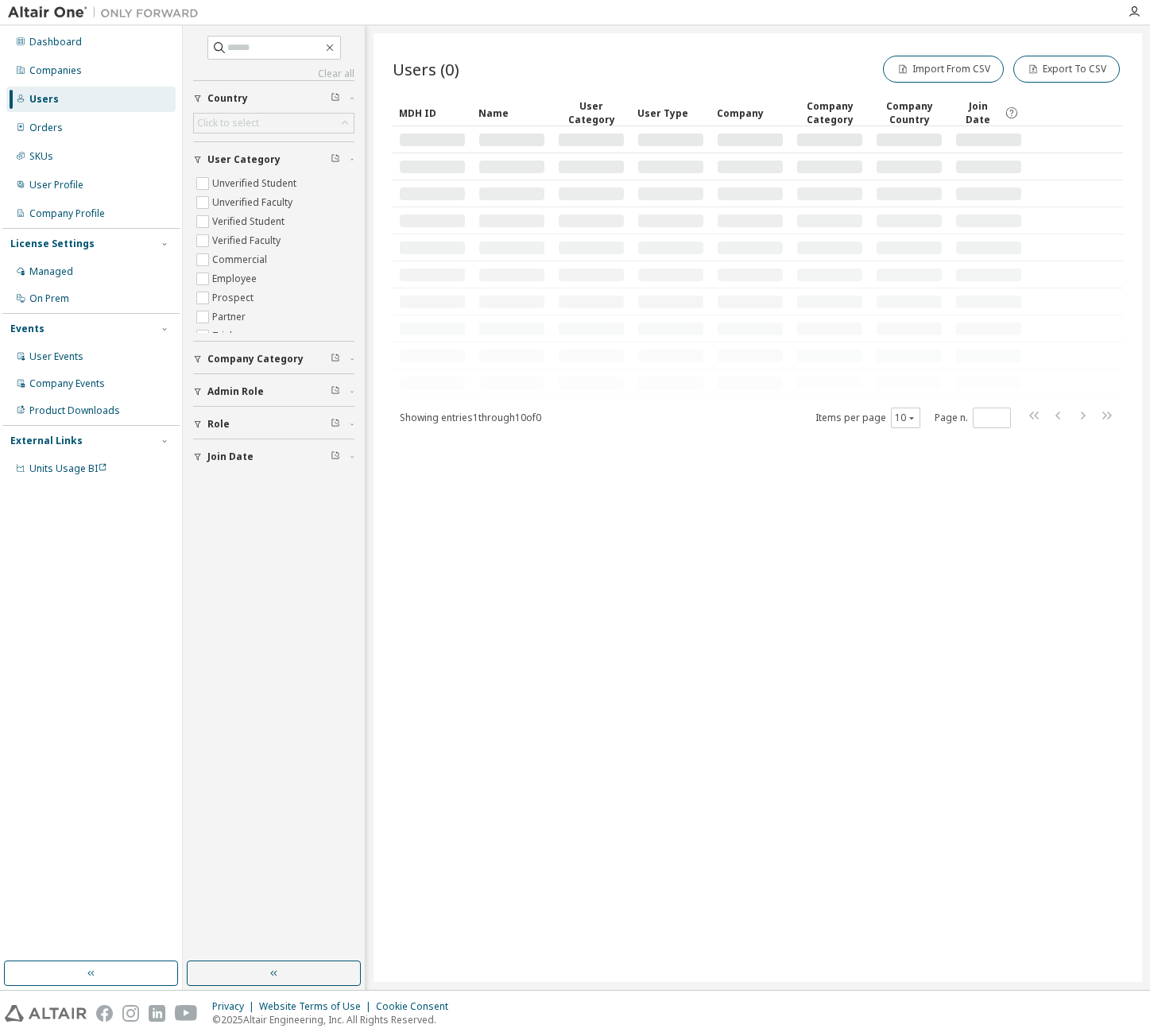 This screenshot has height=1036, width=1150. Describe the element at coordinates (131, 1013) in the screenshot. I see `img: instagram.svg` at that location.